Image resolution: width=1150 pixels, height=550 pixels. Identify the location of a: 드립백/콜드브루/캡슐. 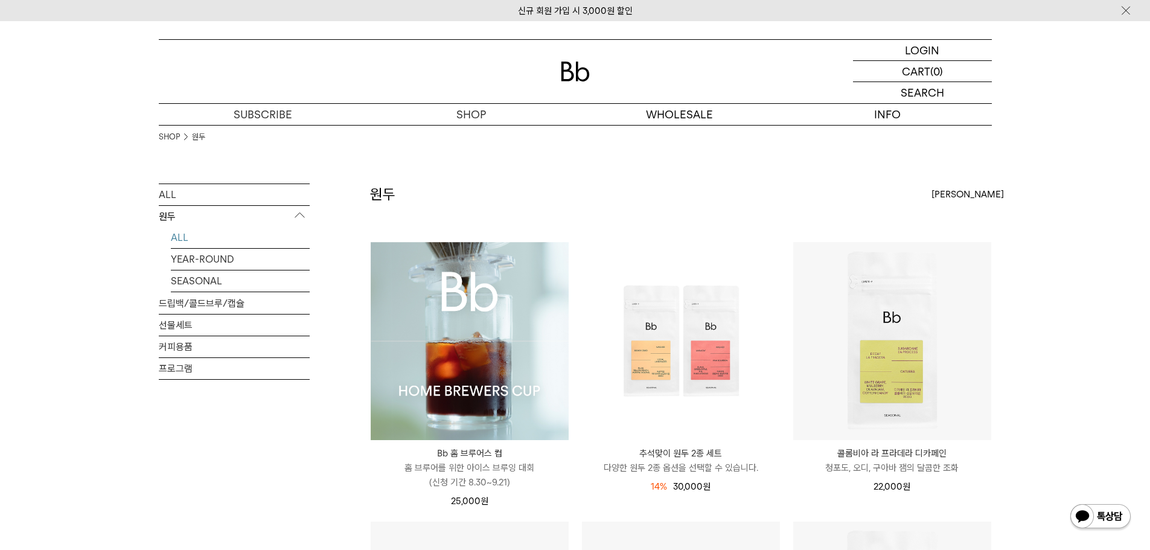
(234, 303).